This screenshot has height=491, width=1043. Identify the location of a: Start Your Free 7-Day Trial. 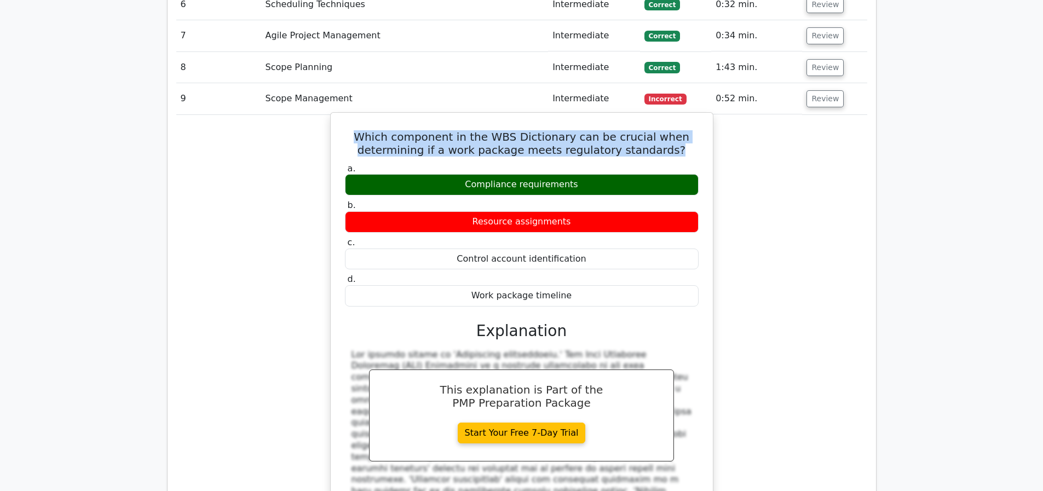
(522, 433).